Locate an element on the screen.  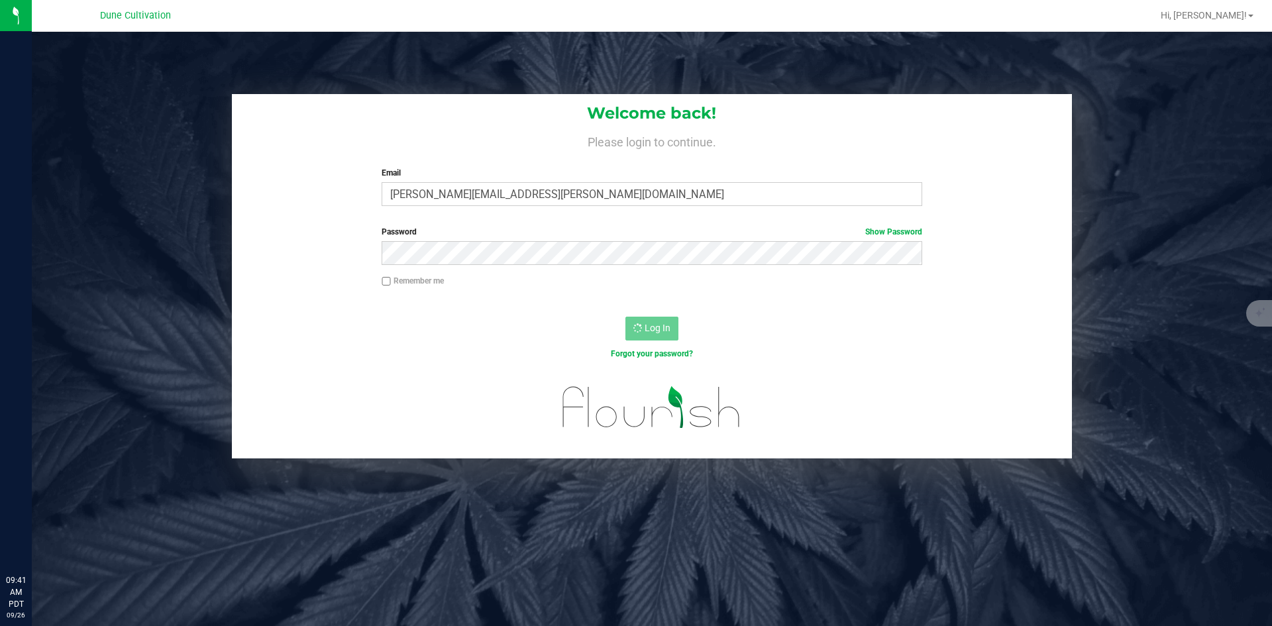
span: Log In is located at coordinates (657, 328).